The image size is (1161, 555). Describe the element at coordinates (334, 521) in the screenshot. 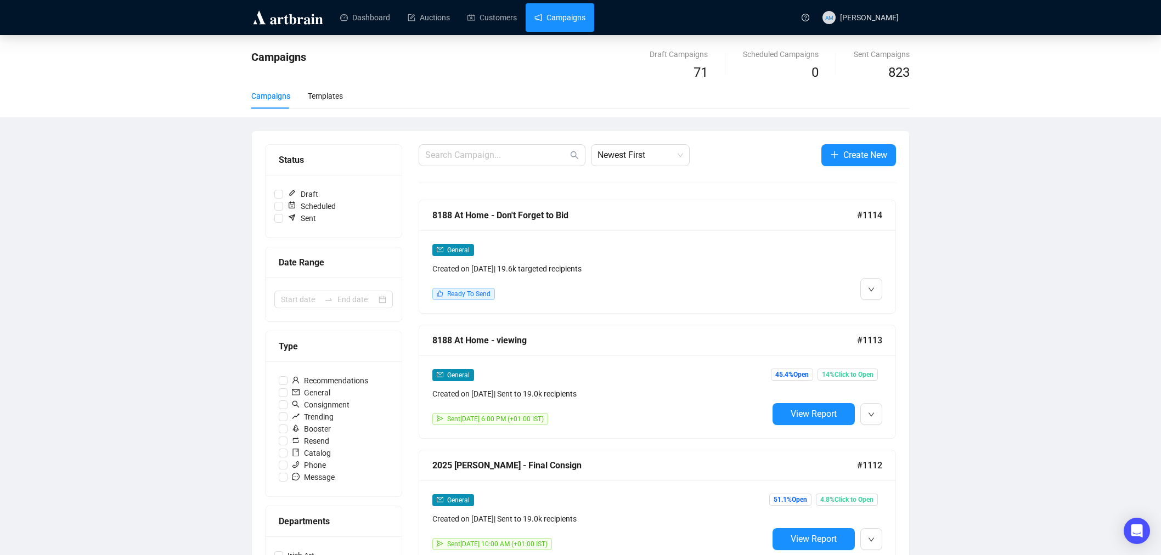

I see `div: Departments` at that location.